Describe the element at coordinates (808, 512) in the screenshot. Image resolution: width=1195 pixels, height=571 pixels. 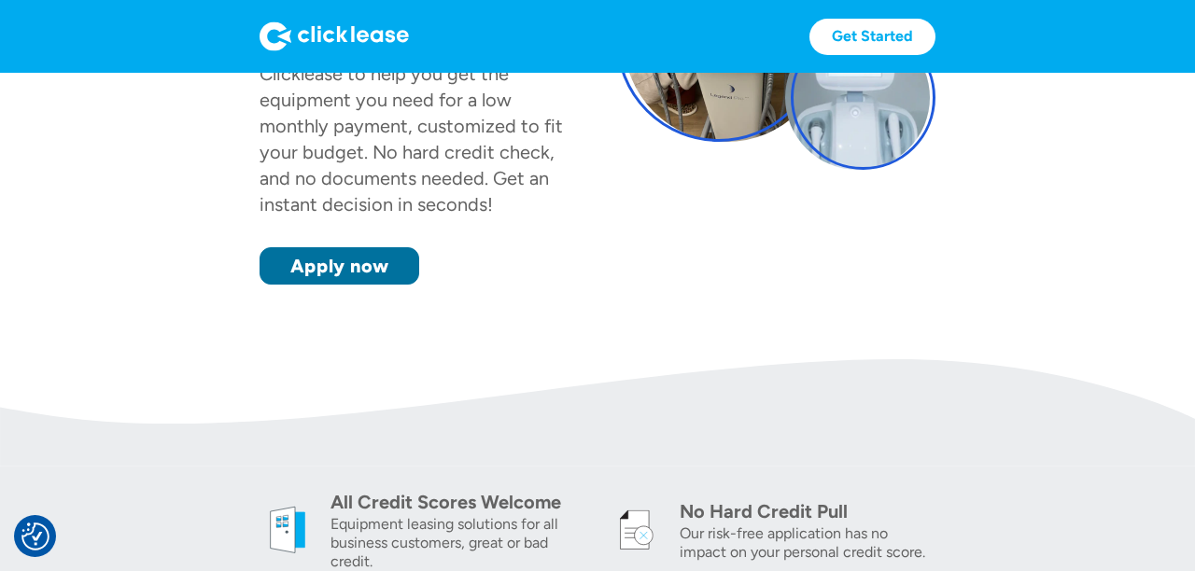
I see `div: No Hard Credit Pull` at that location.